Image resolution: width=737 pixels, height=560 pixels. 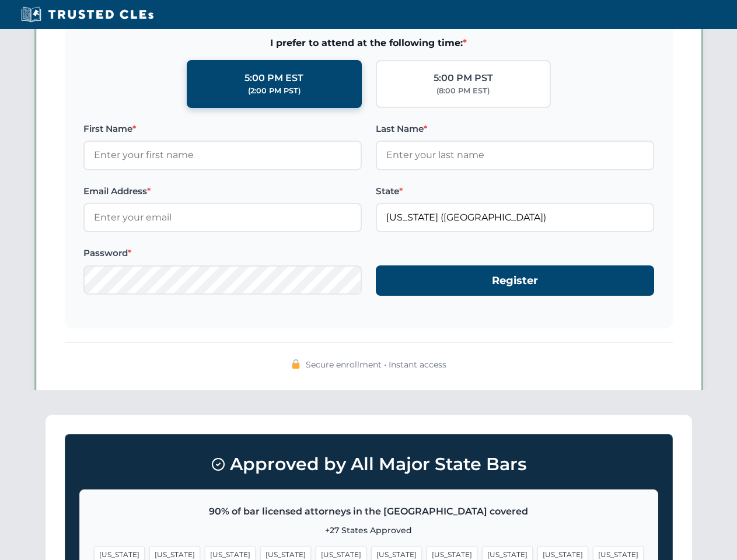 I want to click on label: Password, so click(x=222, y=253).